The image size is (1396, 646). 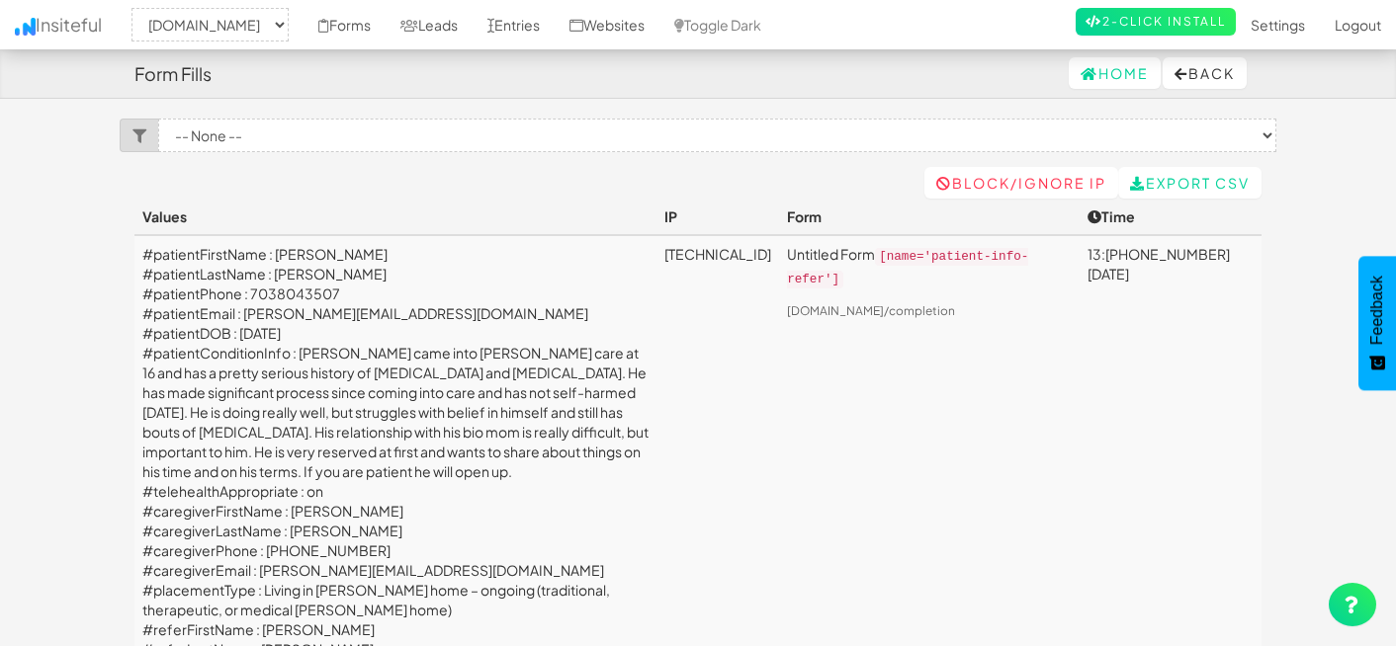 What do you see at coordinates (1377, 323) in the screenshot?
I see `button: Feedback - Show survey` at bounding box center [1377, 323].